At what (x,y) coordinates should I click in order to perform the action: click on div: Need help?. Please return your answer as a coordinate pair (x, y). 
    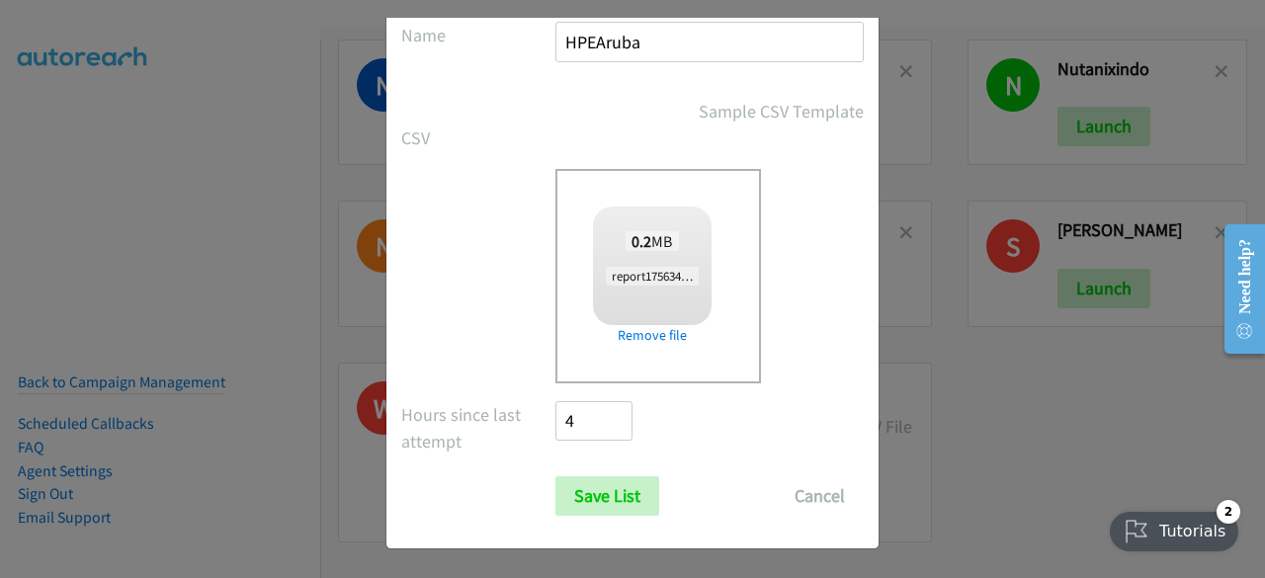
    Looking at the image, I should click on (36, 66).